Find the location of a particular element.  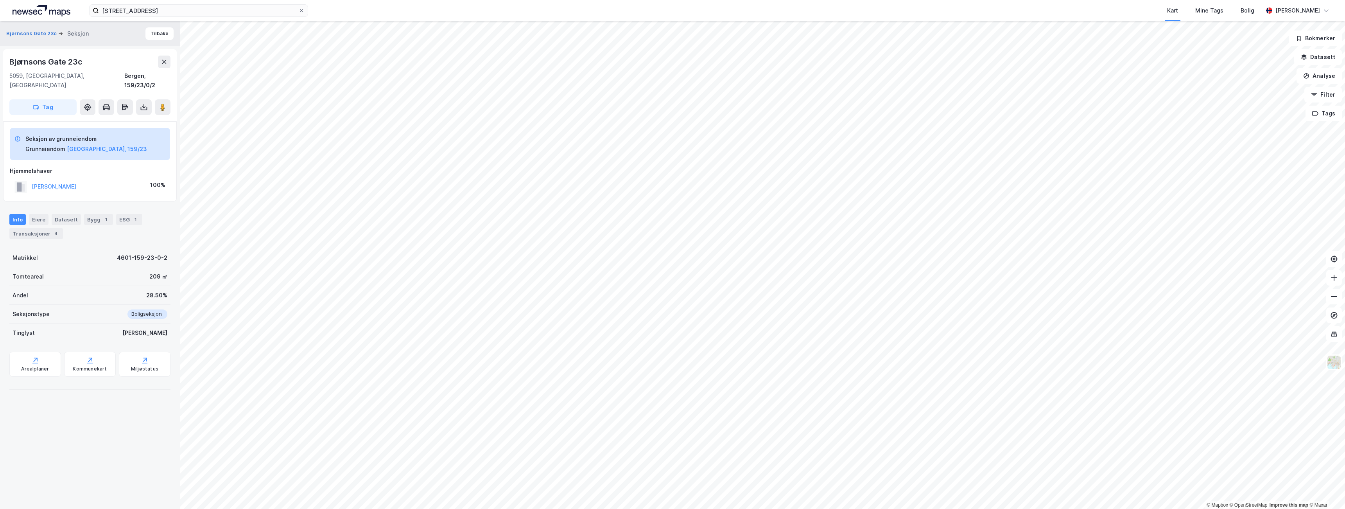

button: Datasett is located at coordinates (1318, 57).